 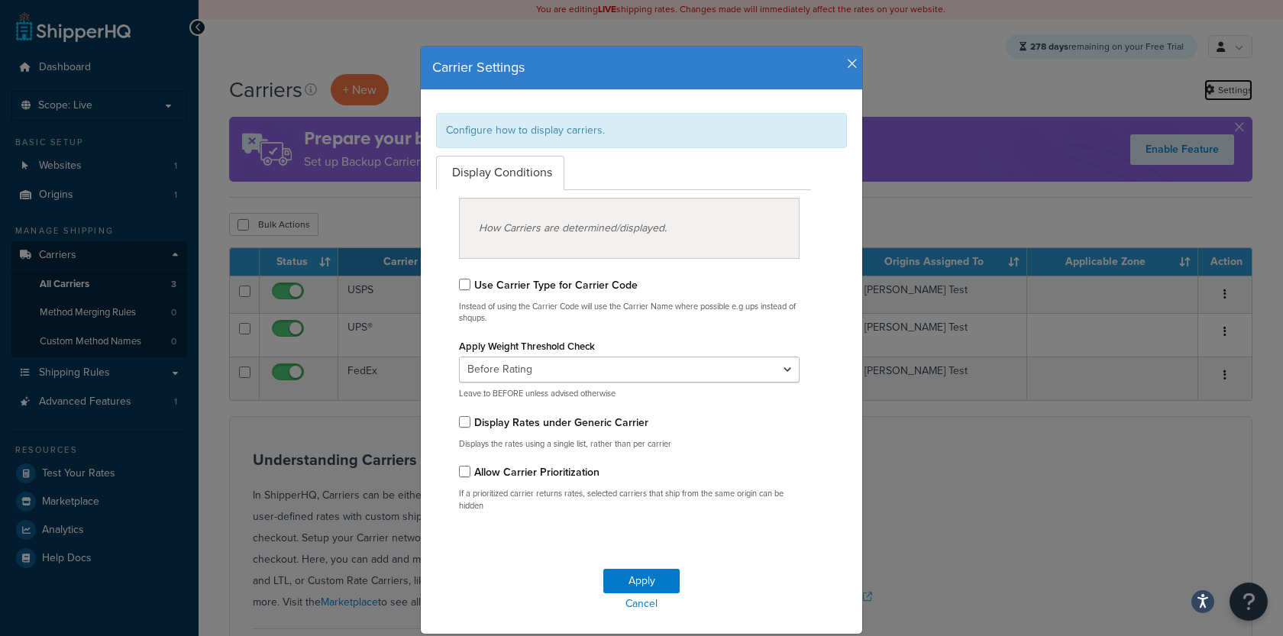 I want to click on a: Display Conditions, so click(x=500, y=173).